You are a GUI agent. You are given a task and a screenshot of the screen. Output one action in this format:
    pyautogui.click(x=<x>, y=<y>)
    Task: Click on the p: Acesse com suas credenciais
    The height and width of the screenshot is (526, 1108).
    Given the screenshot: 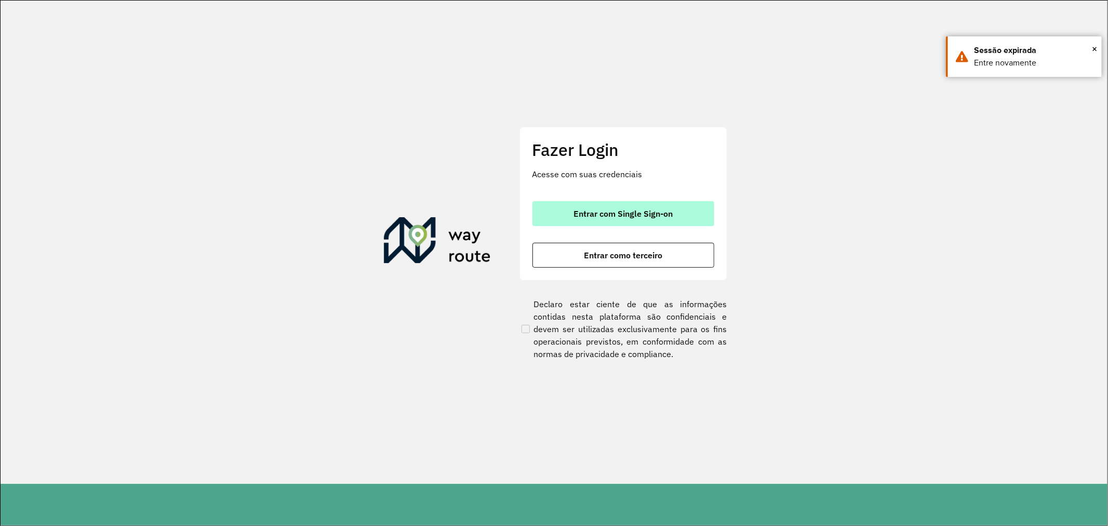 What is the action you would take?
    pyautogui.click(x=624, y=174)
    